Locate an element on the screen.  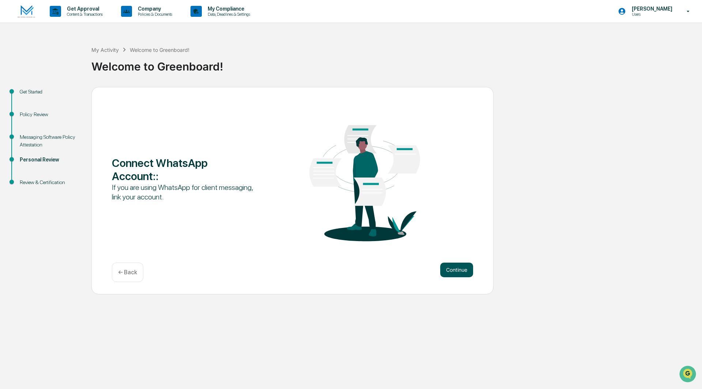
div: Start new chat is located at coordinates (72, 60).